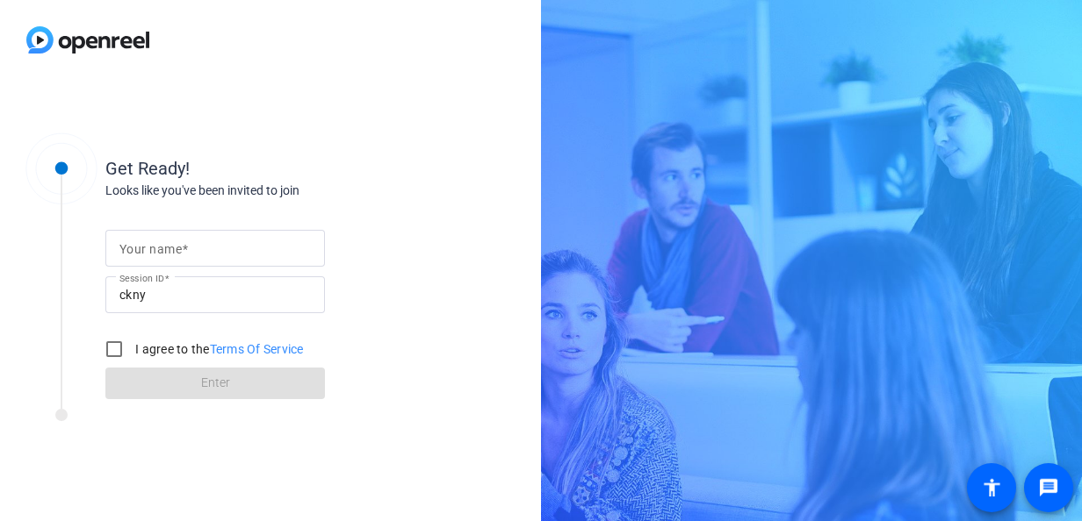 The height and width of the screenshot is (521, 1082). I want to click on div: Get Ready!, so click(281, 169).